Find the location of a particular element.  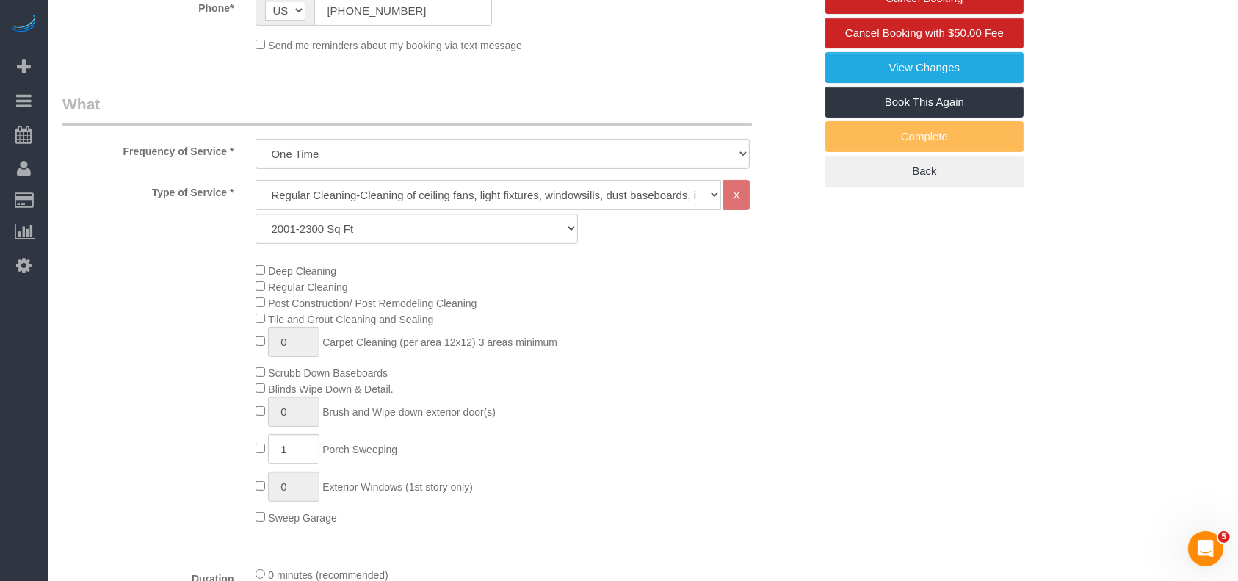

span: 0 minutes (recommended) is located at coordinates (327, 575).